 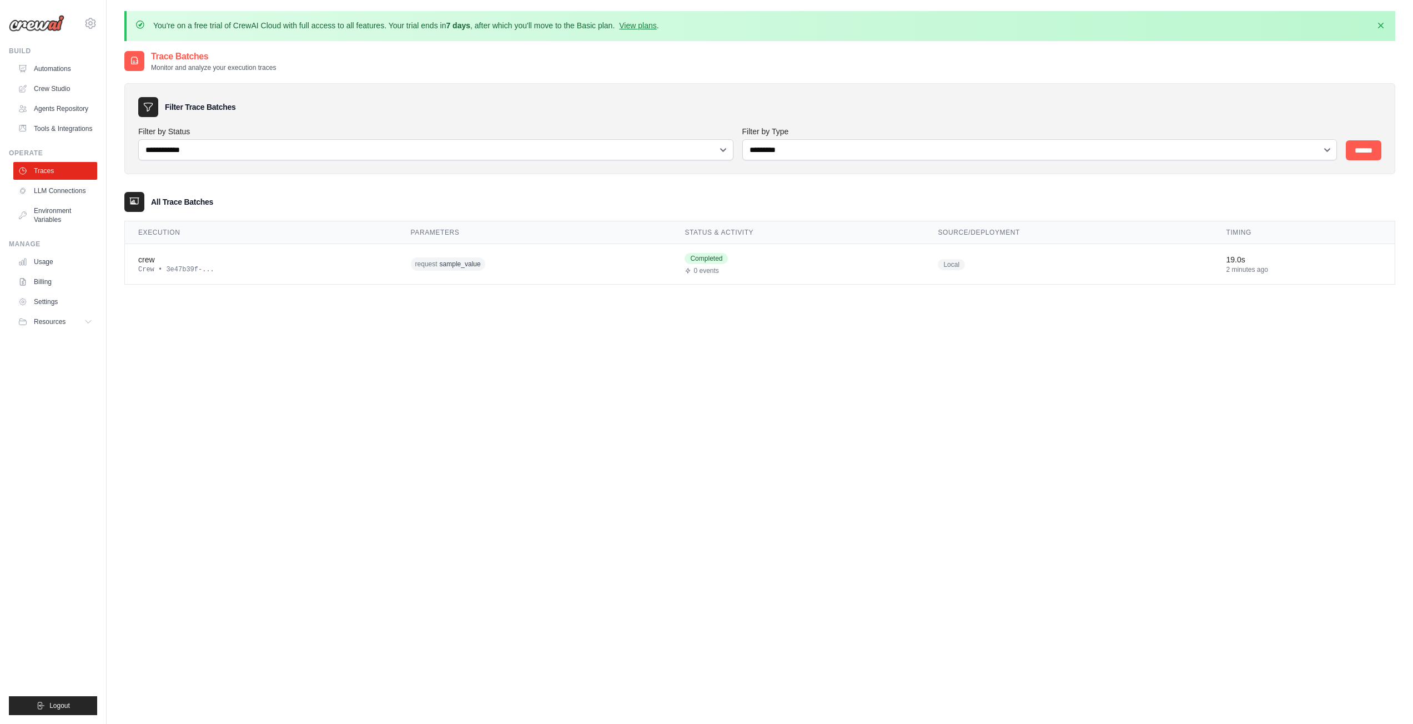 What do you see at coordinates (55, 215) in the screenshot?
I see `a: Environment Variables` at bounding box center [55, 215].